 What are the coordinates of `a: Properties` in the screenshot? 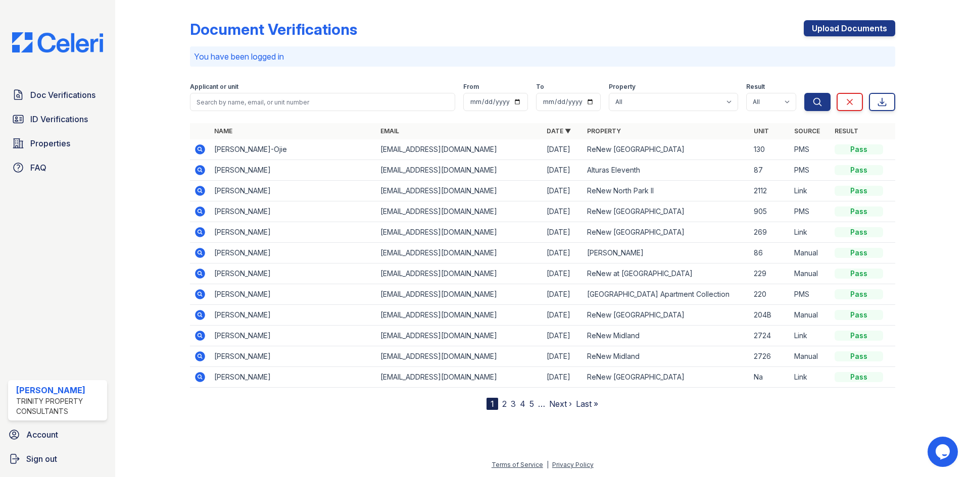 It's located at (58, 143).